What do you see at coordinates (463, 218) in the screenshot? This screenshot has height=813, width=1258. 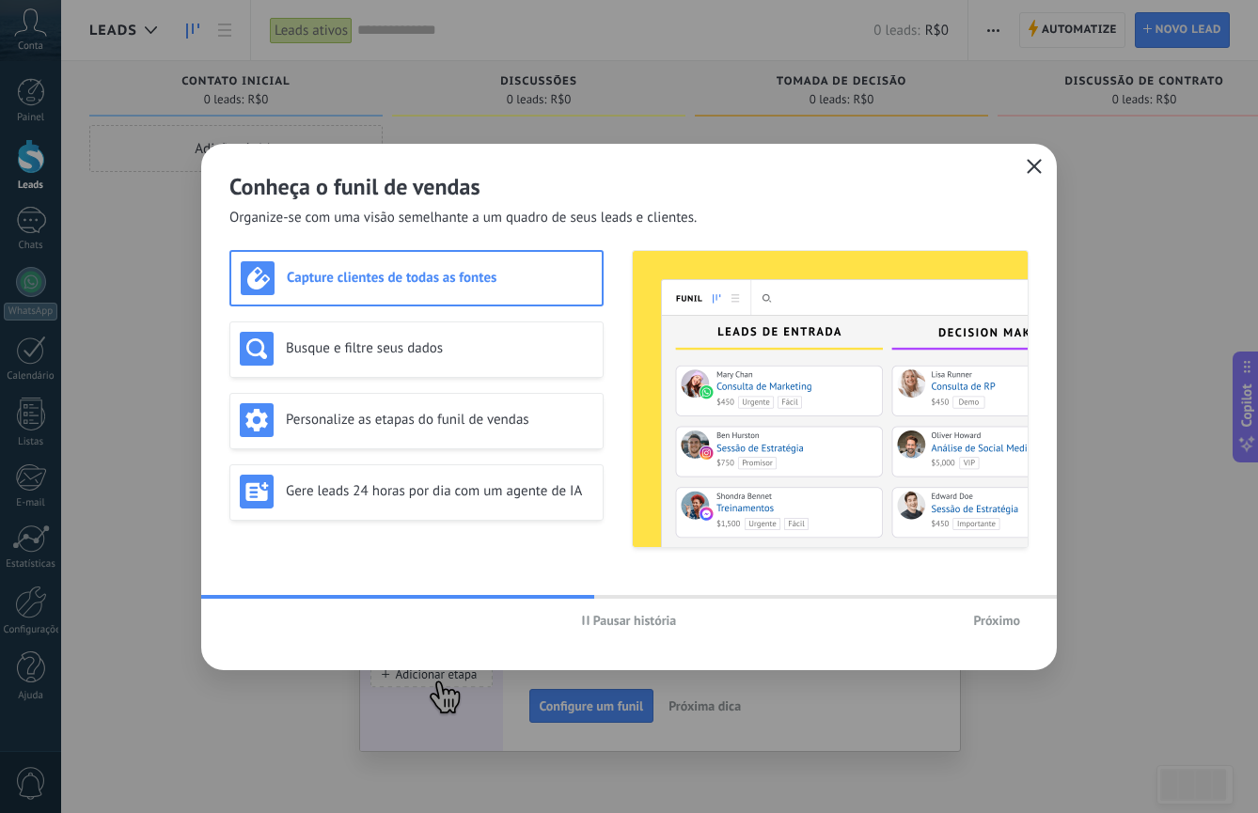 I see `span: Organize-se com uma visão semelhante a um quadro de seus leads e clientes.` at bounding box center [463, 218].